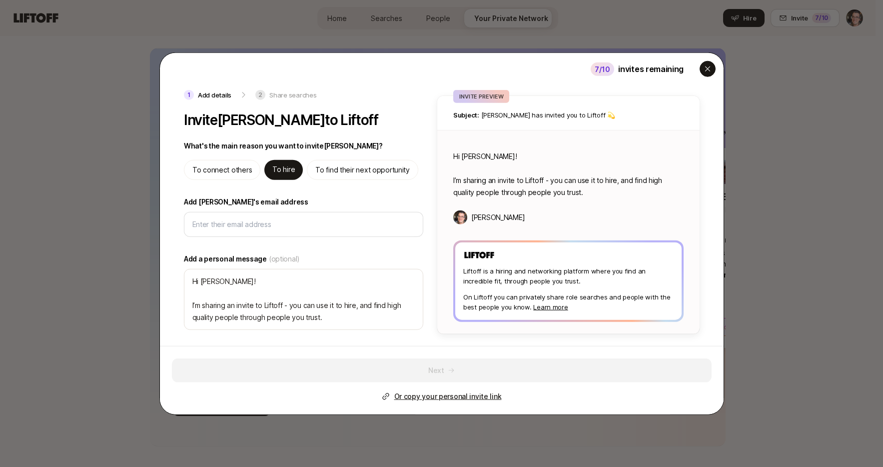 The width and height of the screenshot is (883, 467). Describe the element at coordinates (550, 306) in the screenshot. I see `a: Learn more` at that location.